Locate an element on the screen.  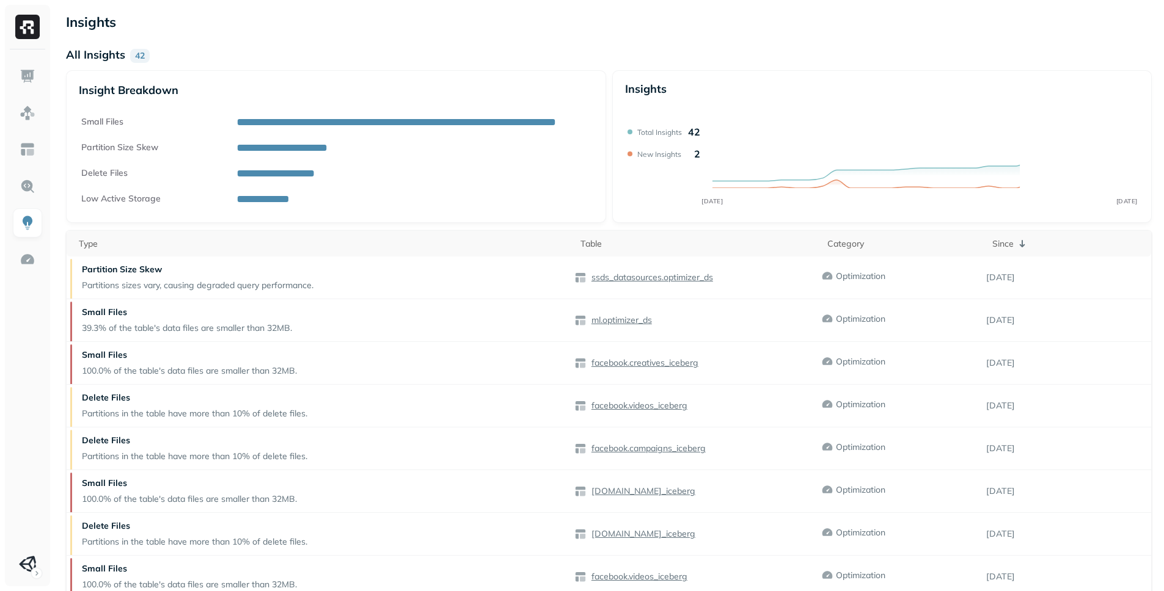
p: facebook.campaigns_iceberg is located at coordinates (647, 448).